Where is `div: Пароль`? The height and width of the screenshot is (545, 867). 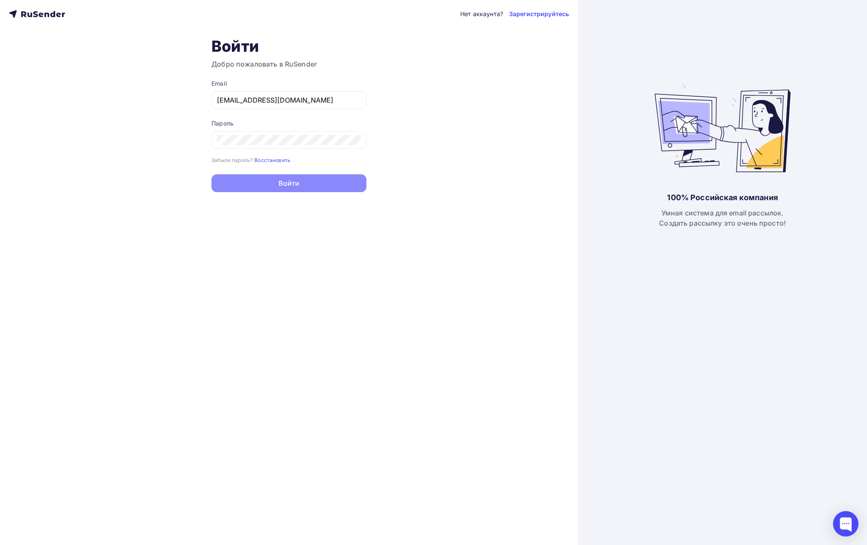
div: Пароль is located at coordinates (289, 123).